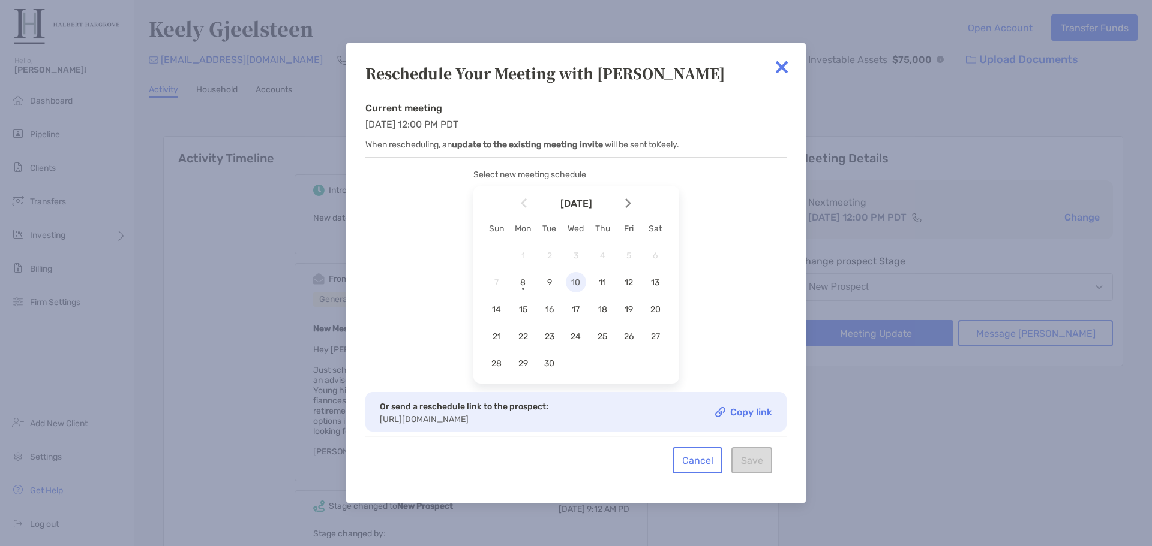 This screenshot has height=546, width=1152. What do you see at coordinates (497, 336) in the screenshot?
I see `span: 21` at bounding box center [497, 336].